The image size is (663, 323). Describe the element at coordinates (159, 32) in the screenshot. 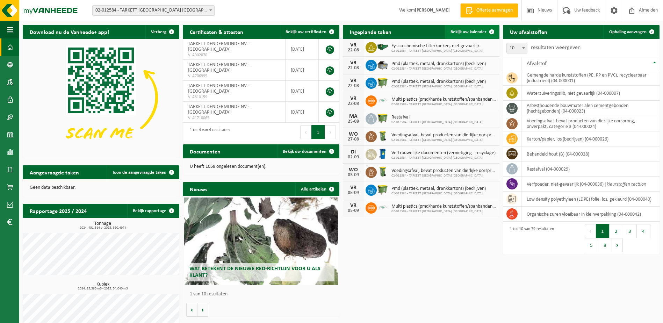

I see `span: Verberg` at that location.